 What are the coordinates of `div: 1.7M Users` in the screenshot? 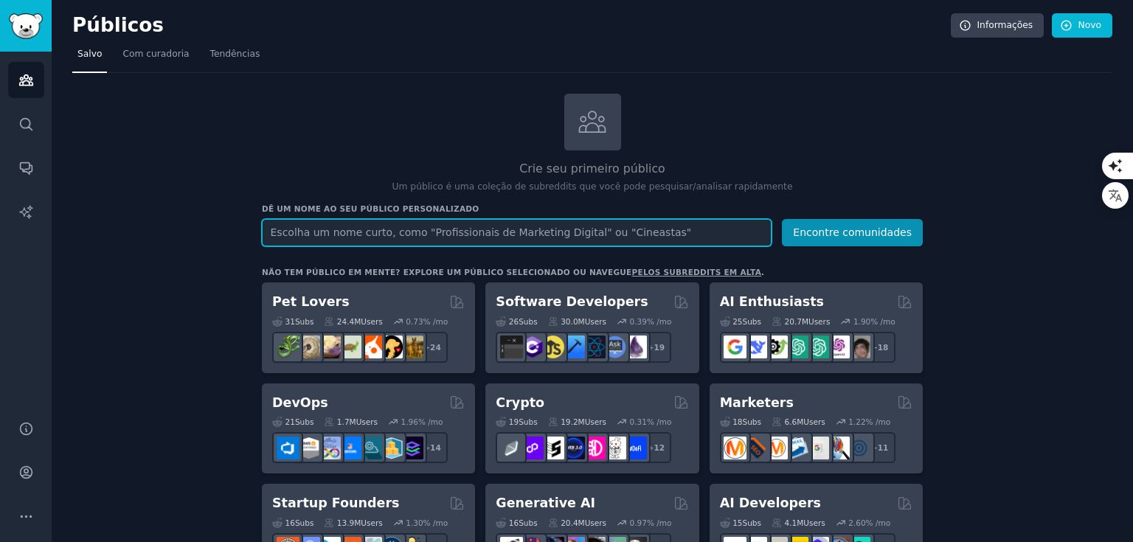 It's located at (350, 422).